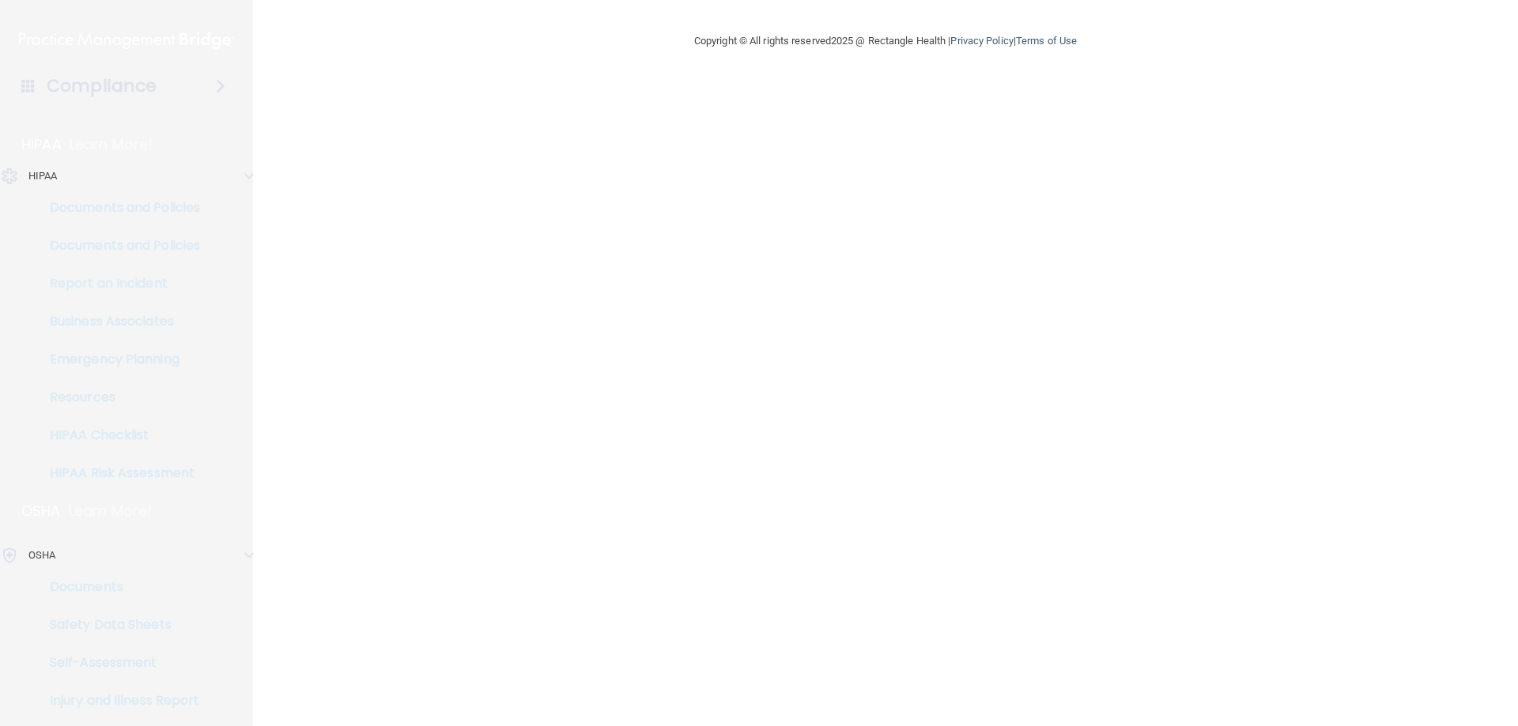 This screenshot has height=726, width=1518. Describe the element at coordinates (118, 663) in the screenshot. I see `p: Self-Assessment` at that location.